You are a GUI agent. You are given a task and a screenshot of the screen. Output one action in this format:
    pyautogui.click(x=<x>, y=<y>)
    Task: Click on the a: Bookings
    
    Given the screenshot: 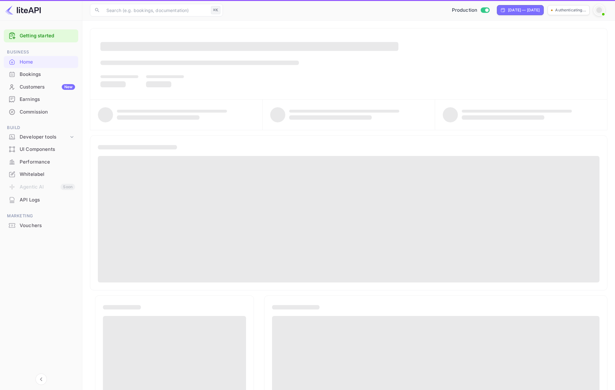 What is the action you would take?
    pyautogui.click(x=41, y=74)
    